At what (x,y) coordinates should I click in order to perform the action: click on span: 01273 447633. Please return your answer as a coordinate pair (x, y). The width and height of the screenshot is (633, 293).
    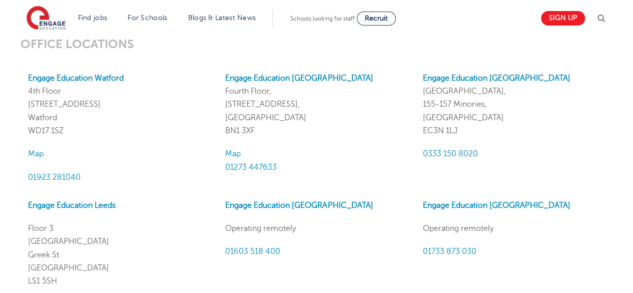
    Looking at the image, I should click on (251, 167).